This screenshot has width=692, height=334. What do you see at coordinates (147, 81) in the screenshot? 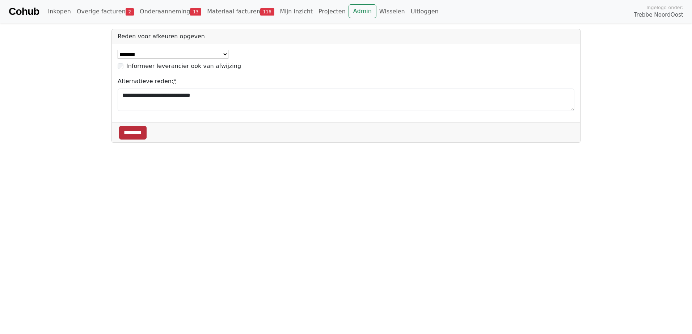
I see `label: Alternatieve reden:` at bounding box center [147, 81].